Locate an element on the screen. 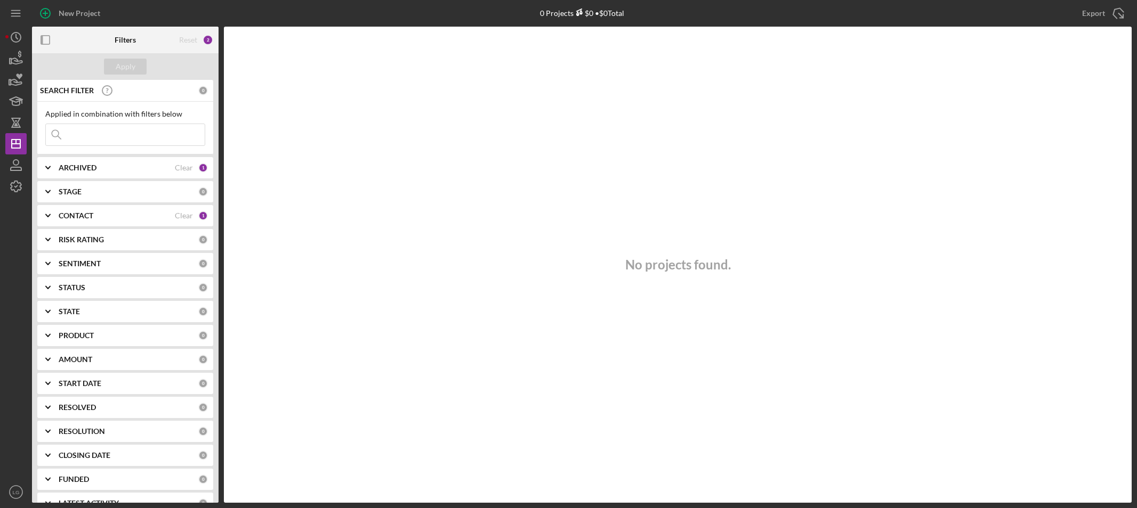 The image size is (1137, 508). b: FUNDED is located at coordinates (74, 480).